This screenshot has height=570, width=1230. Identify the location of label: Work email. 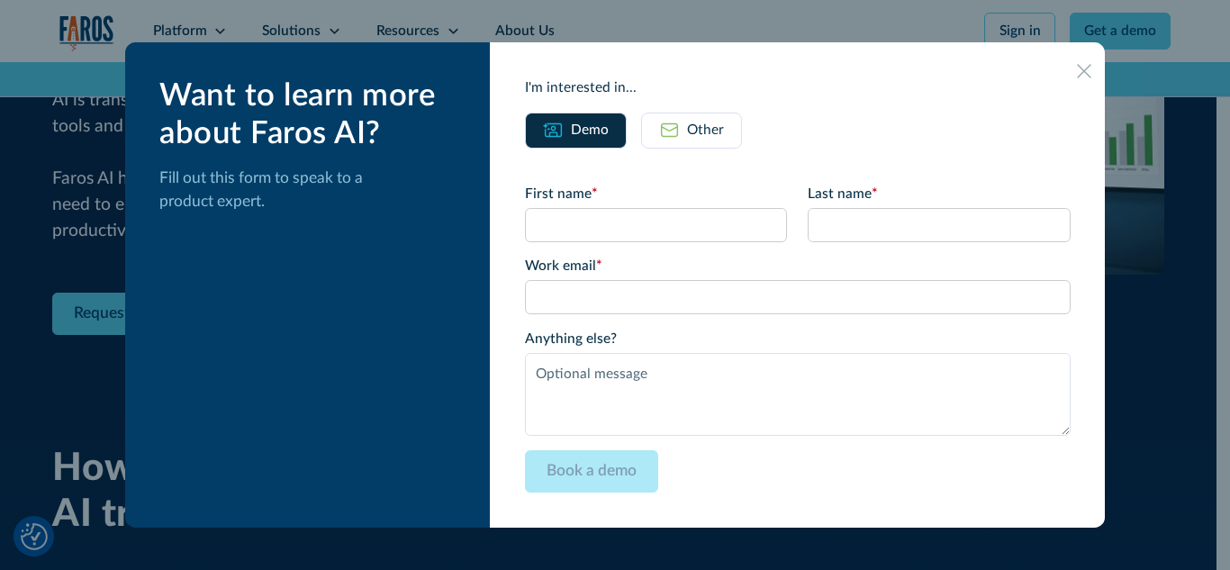
(798, 266).